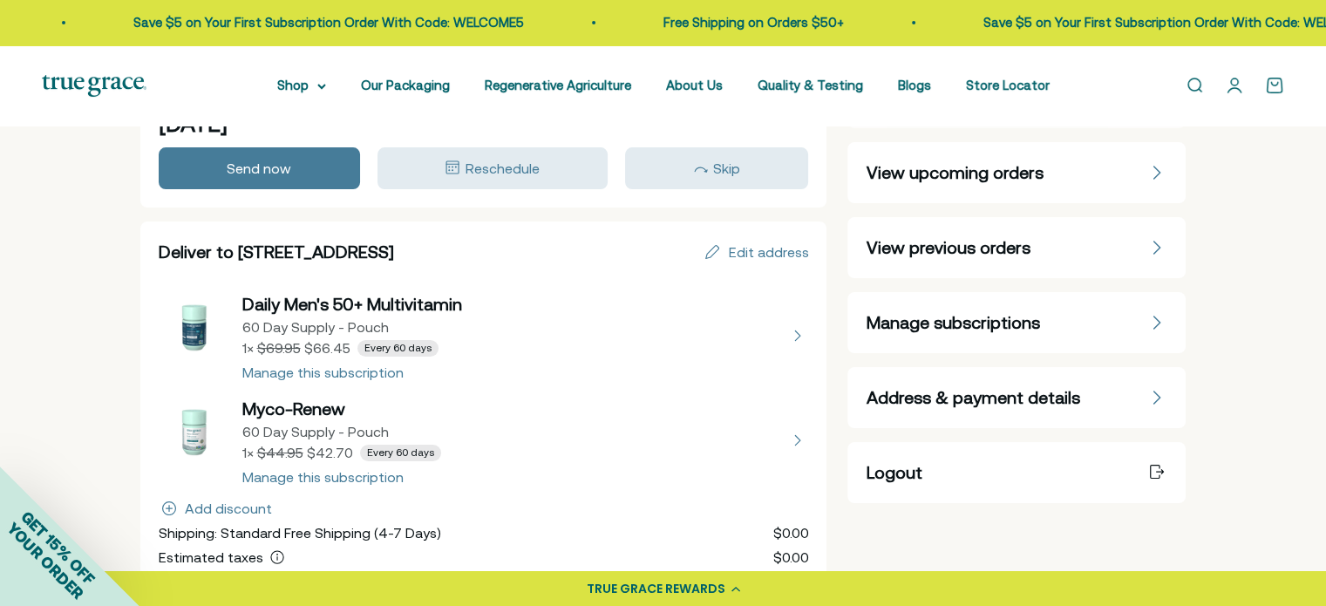 This screenshot has width=1326, height=606. Describe the element at coordinates (493, 168) in the screenshot. I see `button: Reschedule` at that location.